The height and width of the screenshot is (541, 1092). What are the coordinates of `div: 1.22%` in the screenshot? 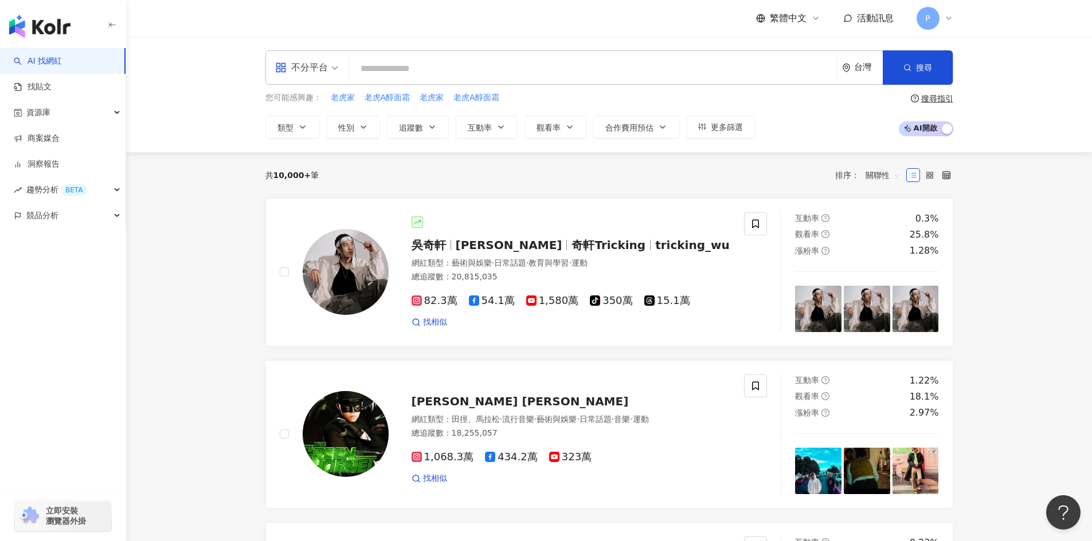 It's located at (924, 381).